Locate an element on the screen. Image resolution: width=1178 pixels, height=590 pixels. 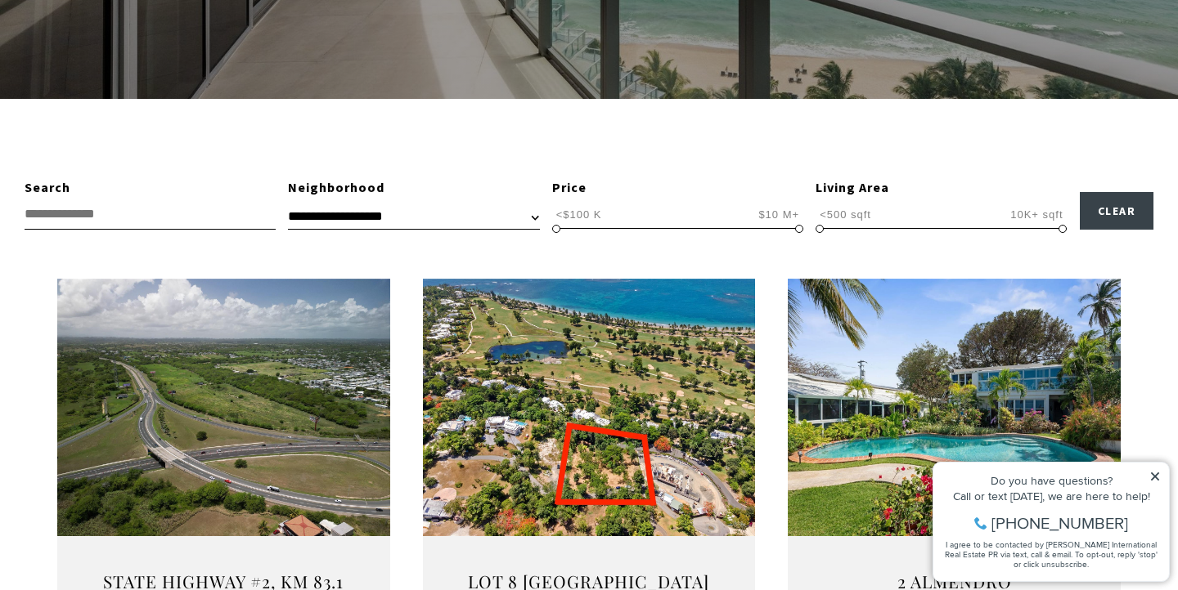
div: Search is located at coordinates (150, 188).